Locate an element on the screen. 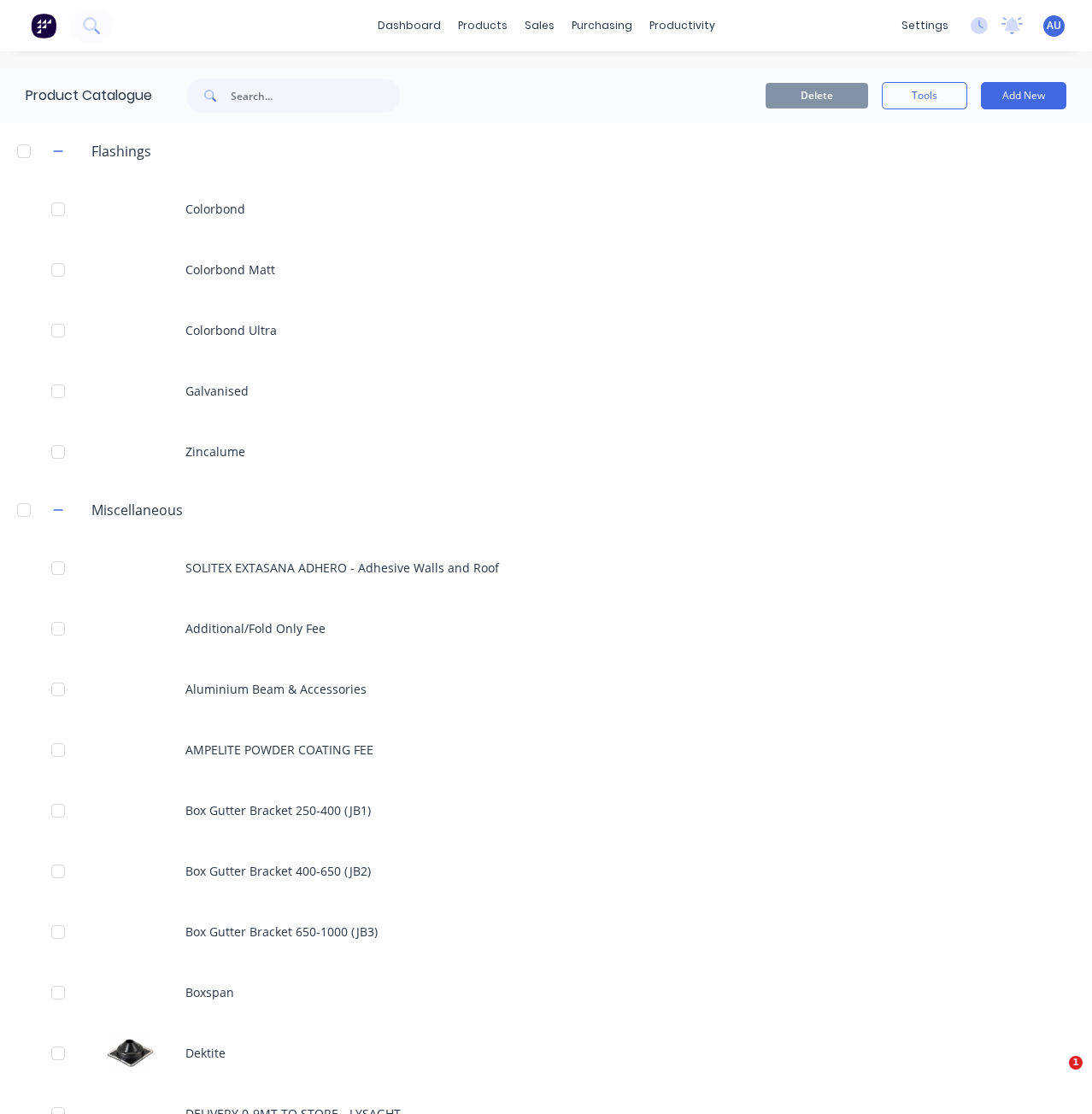 The width and height of the screenshot is (1092, 1114). div: Miscellaneous is located at coordinates (137, 510).